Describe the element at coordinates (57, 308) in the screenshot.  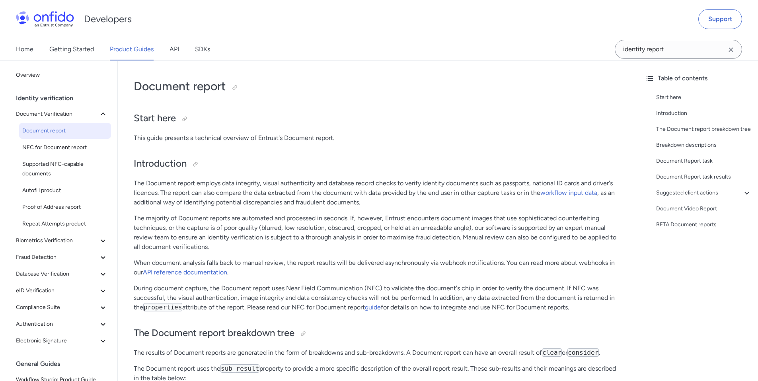
I see `span: Compliance Suite` at that location.